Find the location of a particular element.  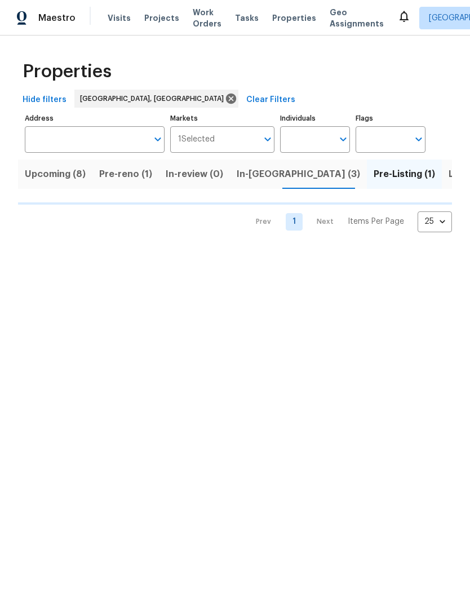

span: Pre-reno (1) is located at coordinates (126, 174).